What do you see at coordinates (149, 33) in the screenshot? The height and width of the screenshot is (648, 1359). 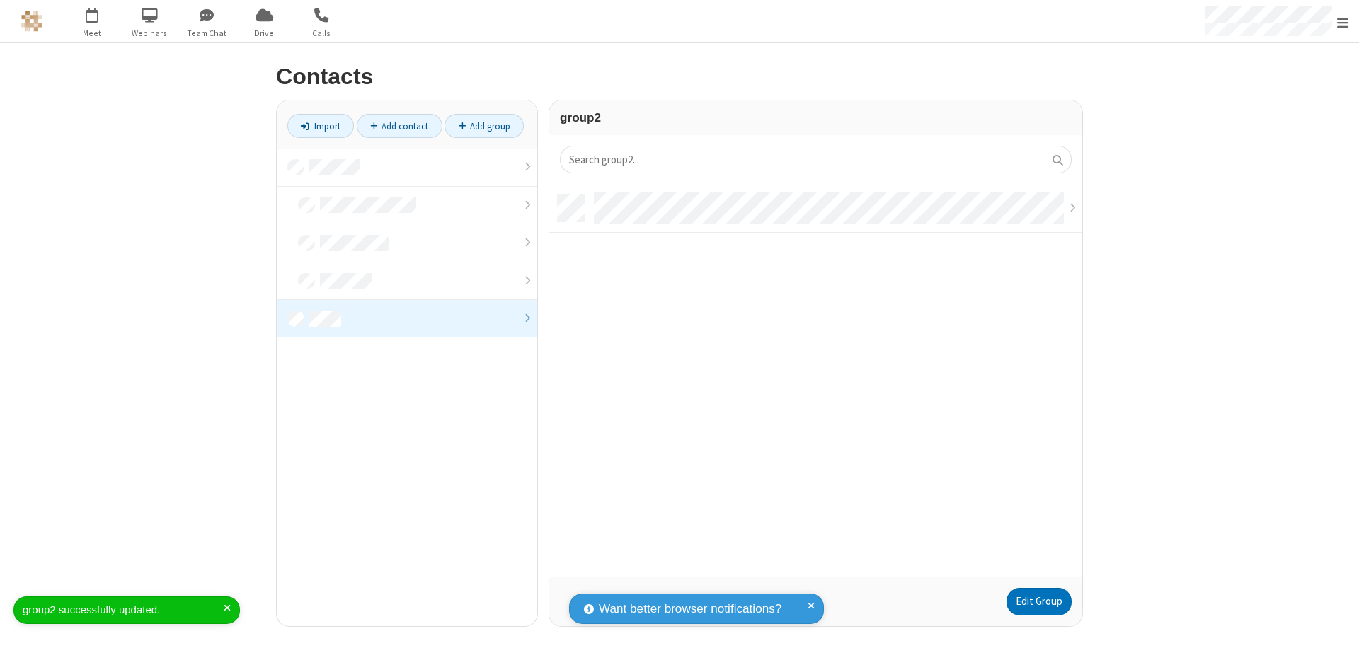 I see `span: Webinars` at bounding box center [149, 33].